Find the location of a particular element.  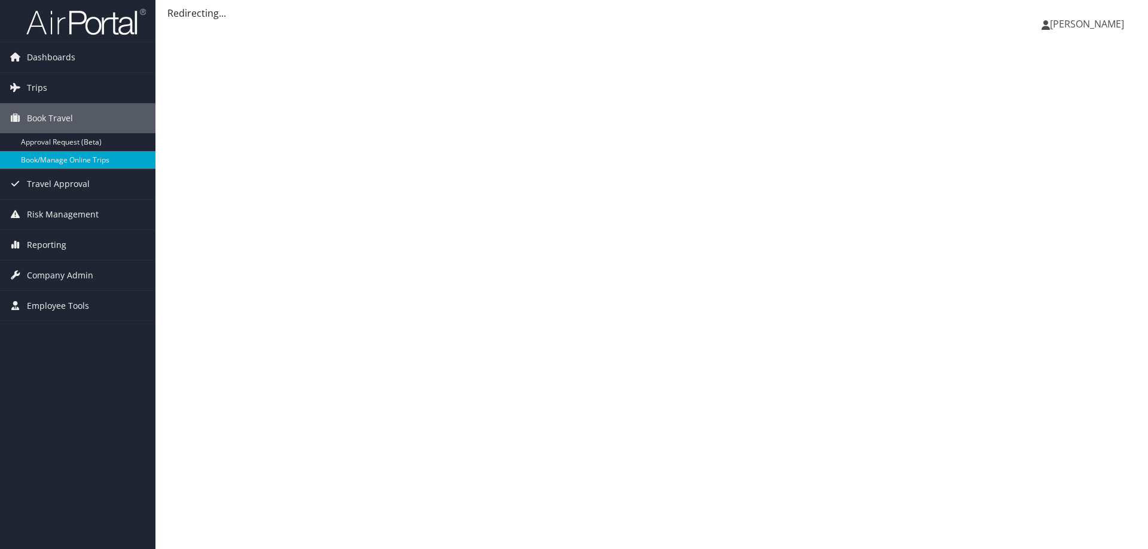

span: Reporting is located at coordinates (47, 245).